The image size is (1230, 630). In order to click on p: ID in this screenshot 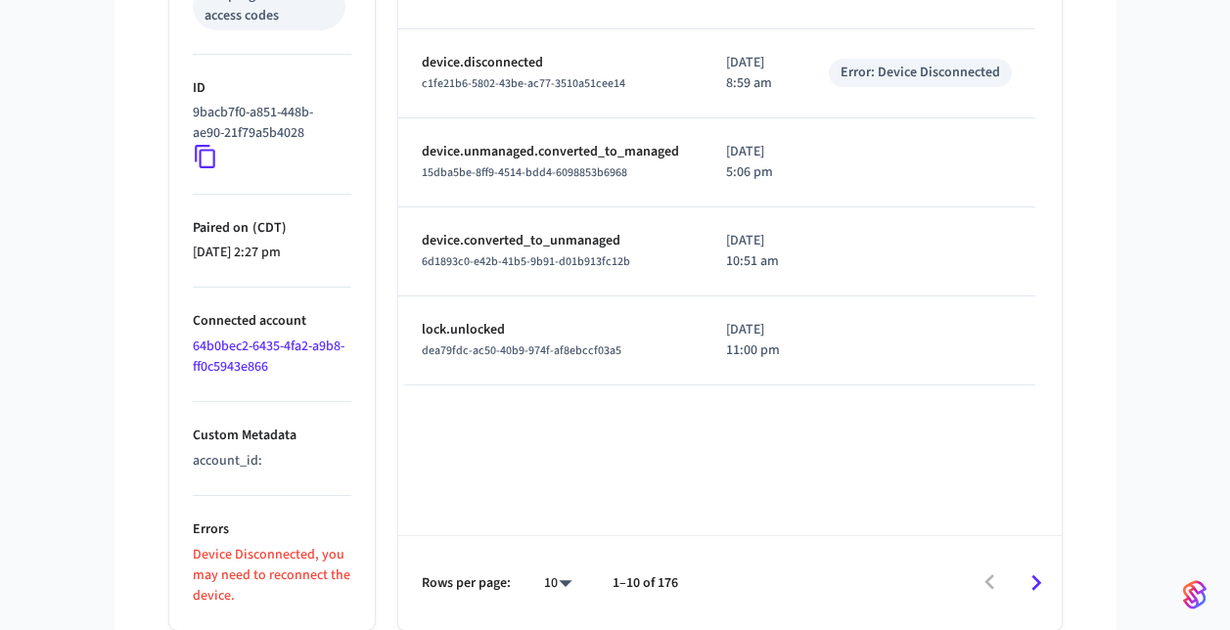, I will do `click(272, 88)`.